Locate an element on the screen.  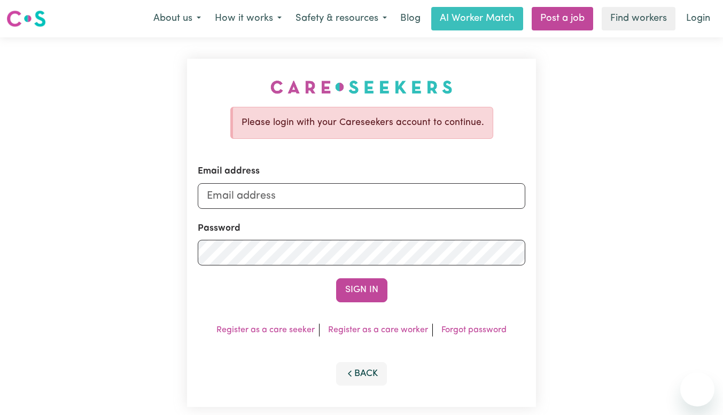
a: Post a job is located at coordinates (562, 19).